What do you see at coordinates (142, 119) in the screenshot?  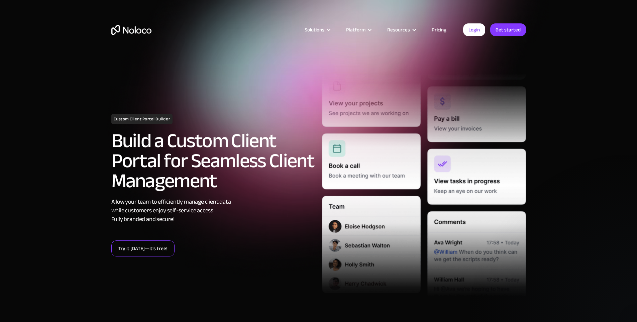 I see `h1: Custom Client Portal Builder` at bounding box center [142, 119].